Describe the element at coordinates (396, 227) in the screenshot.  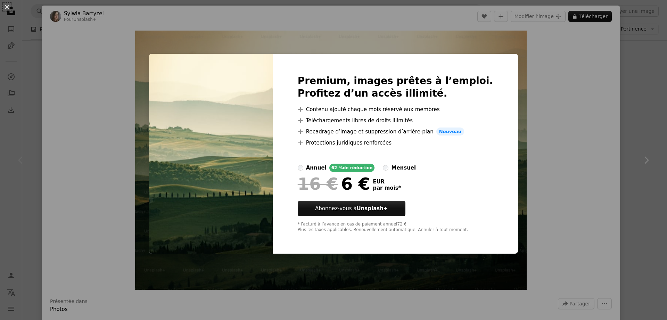
I see `div: * Facturé à l’avance en cas de paiement annuel 72 € Plus les taxes applicables. Renouvellement au...` at that location.